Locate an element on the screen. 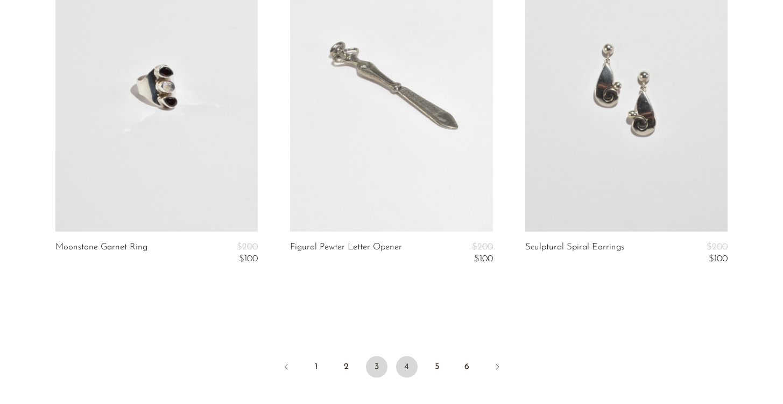  a: 6 is located at coordinates (467, 366).